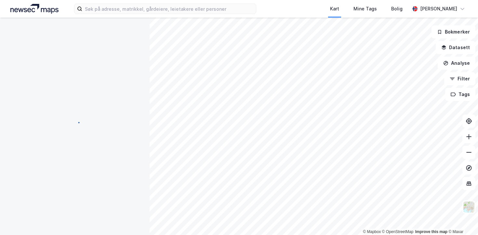 Image resolution: width=478 pixels, height=235 pixels. Describe the element at coordinates (461, 94) in the screenshot. I see `button: Tags` at that location.